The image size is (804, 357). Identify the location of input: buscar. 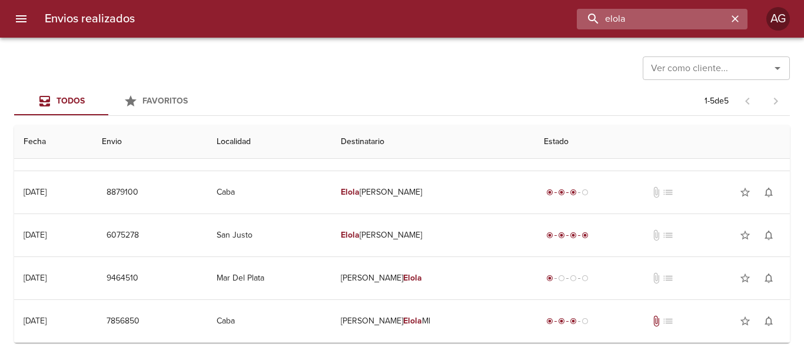
(652, 19).